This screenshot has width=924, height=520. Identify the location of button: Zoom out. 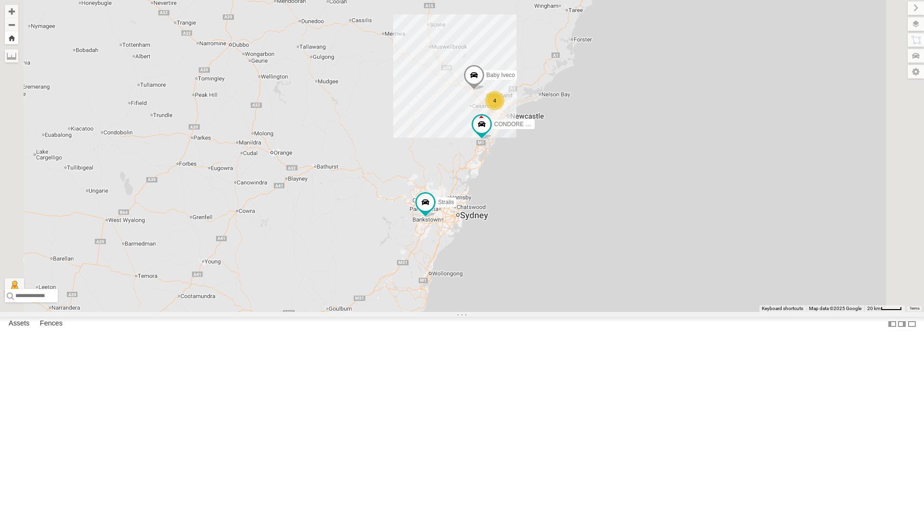
(12, 25).